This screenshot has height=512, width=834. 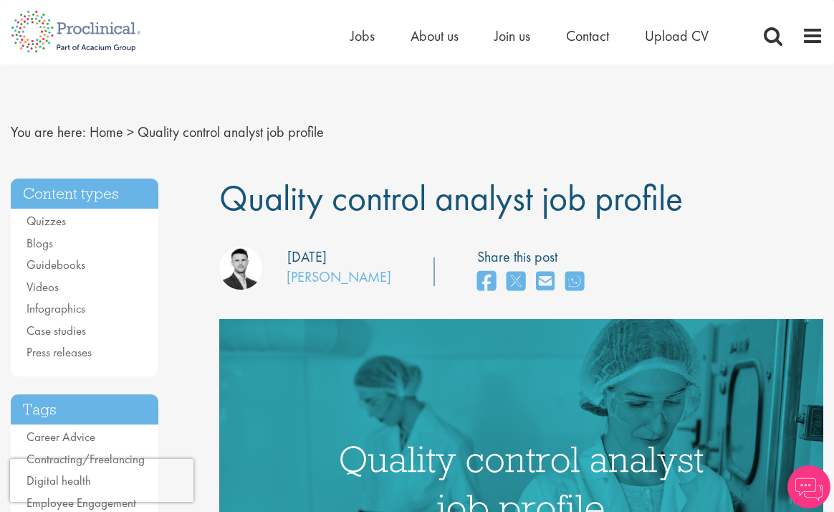 What do you see at coordinates (39, 243) in the screenshot?
I see `a: Blogs` at bounding box center [39, 243].